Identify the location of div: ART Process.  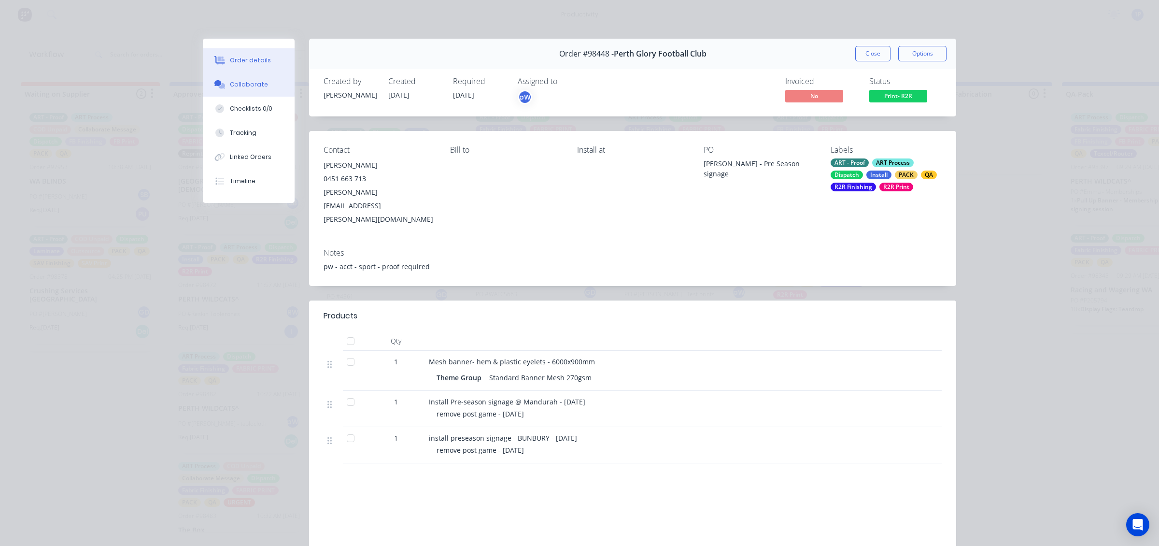
(893, 163).